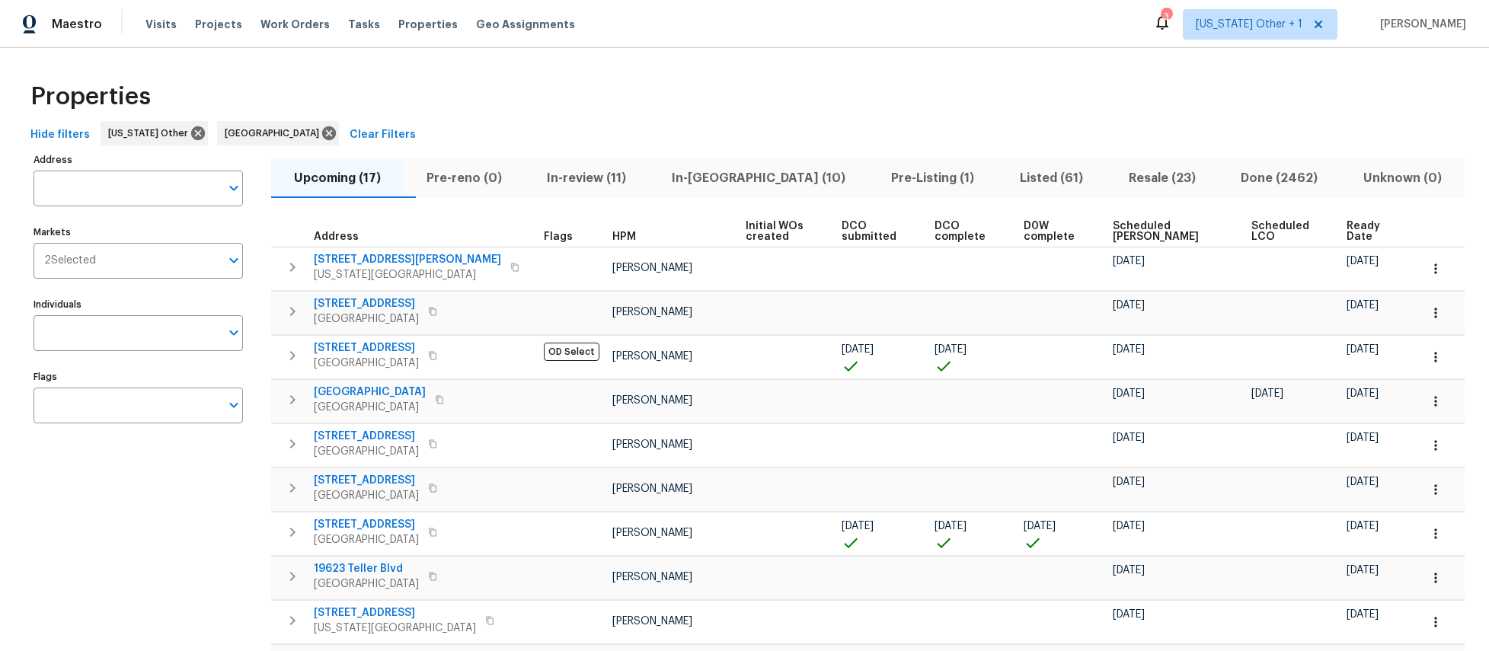  I want to click on label: Address, so click(138, 160).